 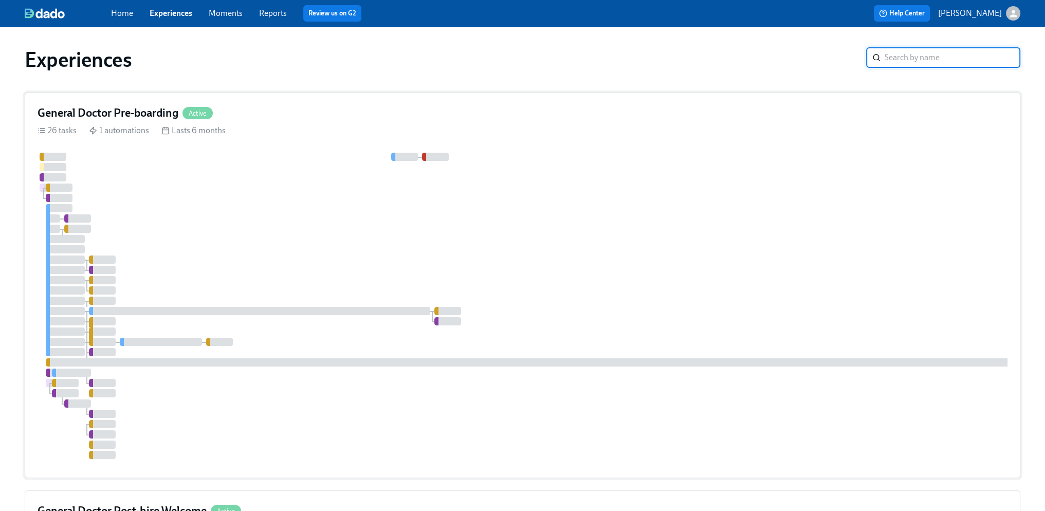 What do you see at coordinates (226, 13) in the screenshot?
I see `a: Moments` at bounding box center [226, 13].